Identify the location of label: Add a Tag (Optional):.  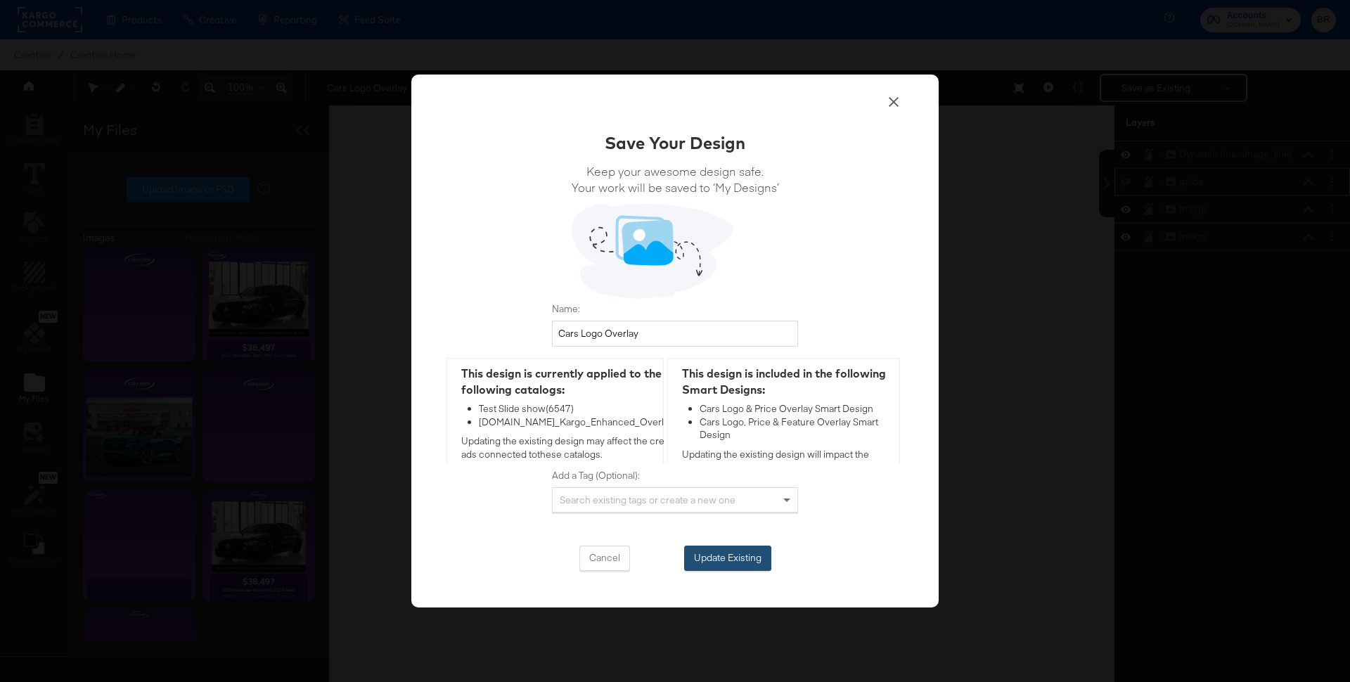
(675, 475).